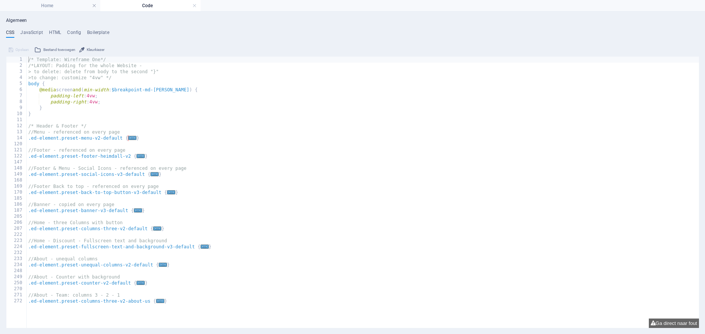 This screenshot has width=705, height=334. What do you see at coordinates (17, 210) in the screenshot?
I see `div: 187` at bounding box center [17, 210].